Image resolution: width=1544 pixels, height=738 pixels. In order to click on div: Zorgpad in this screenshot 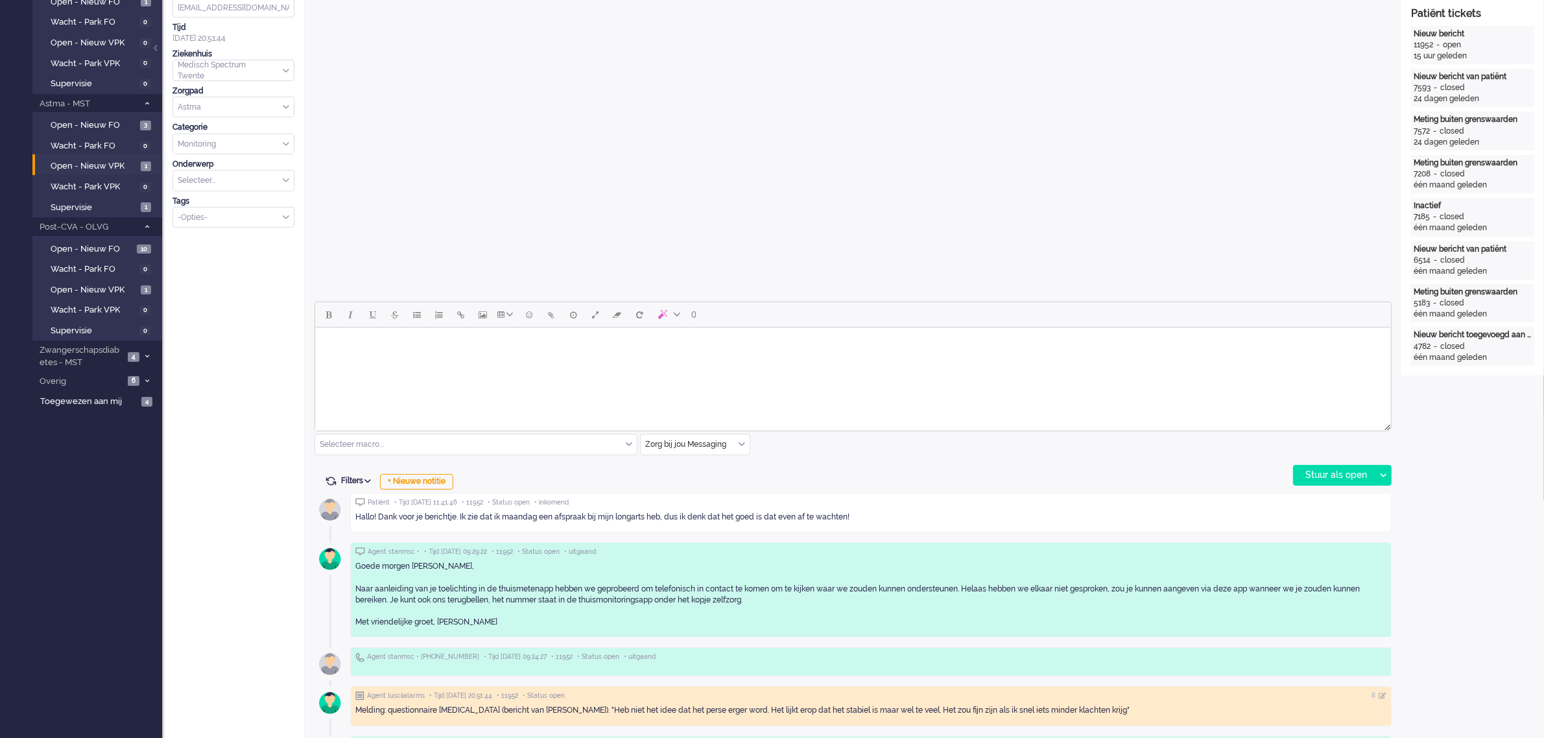, I will do `click(233, 91)`.